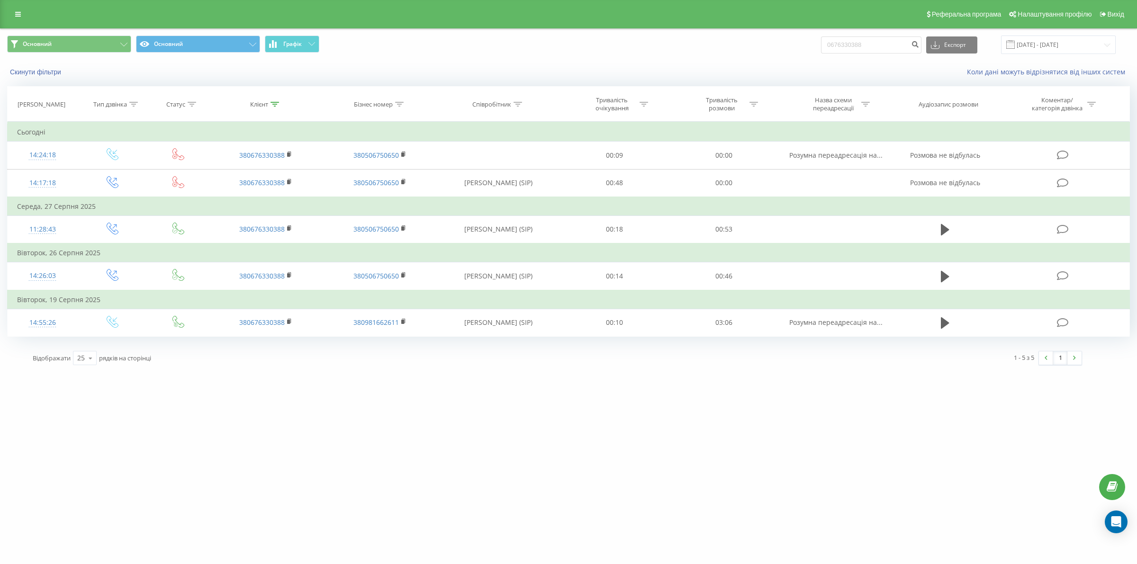 The image size is (1137, 564). Describe the element at coordinates (724, 229) in the screenshot. I see `td: 00:53` at that location.